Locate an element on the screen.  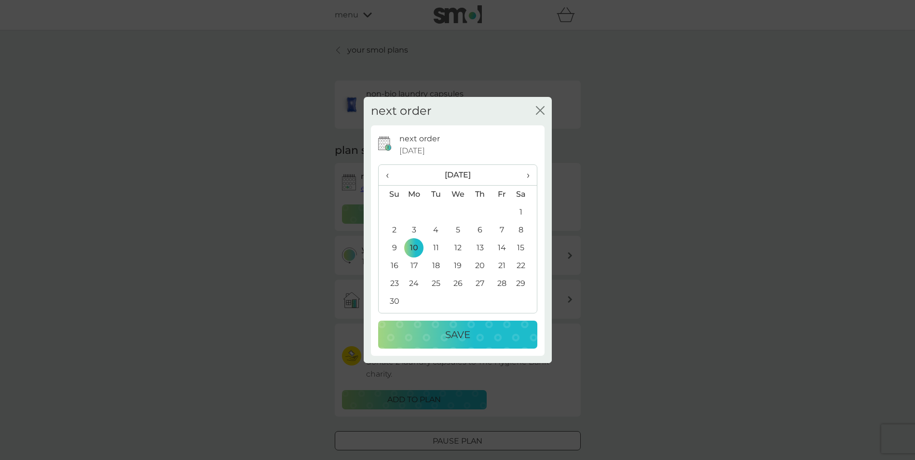
td: 6 is located at coordinates (479, 230).